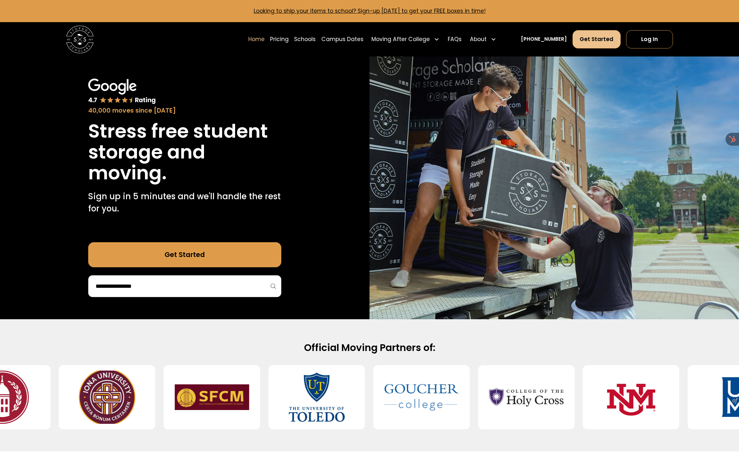 The image size is (739, 462). Describe the element at coordinates (122, 91) in the screenshot. I see `img: Google 4.7 star rating` at that location.